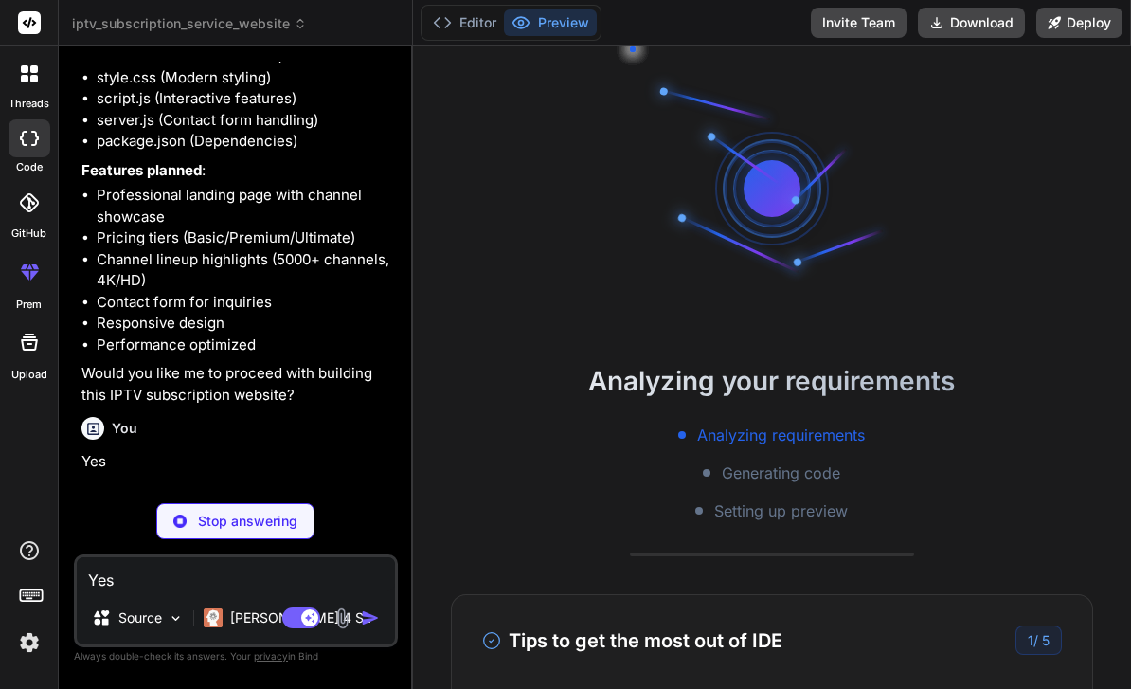 The height and width of the screenshot is (689, 1131). What do you see at coordinates (245, 78) in the screenshot?
I see `li: style.css (Modern styling)` at bounding box center [245, 78].